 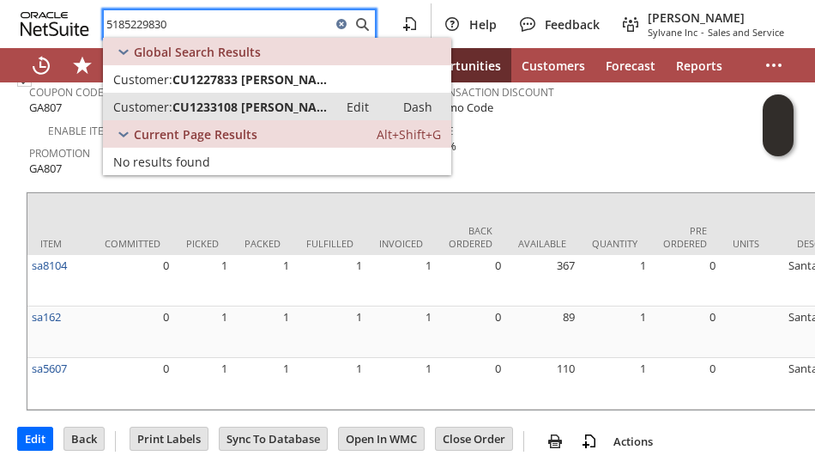 I want to click on div: Committed, so click(x=132, y=243).